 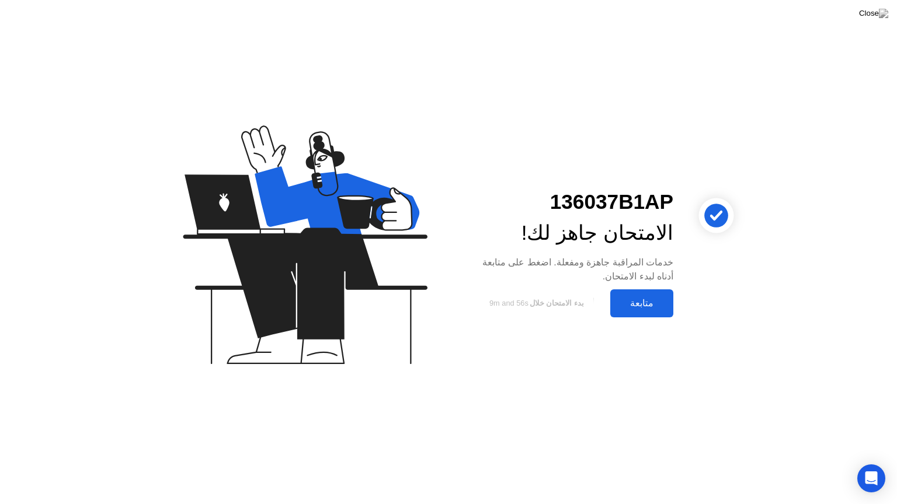 I want to click on button: بدء الامتحان خلال9m and 56s, so click(x=535, y=304).